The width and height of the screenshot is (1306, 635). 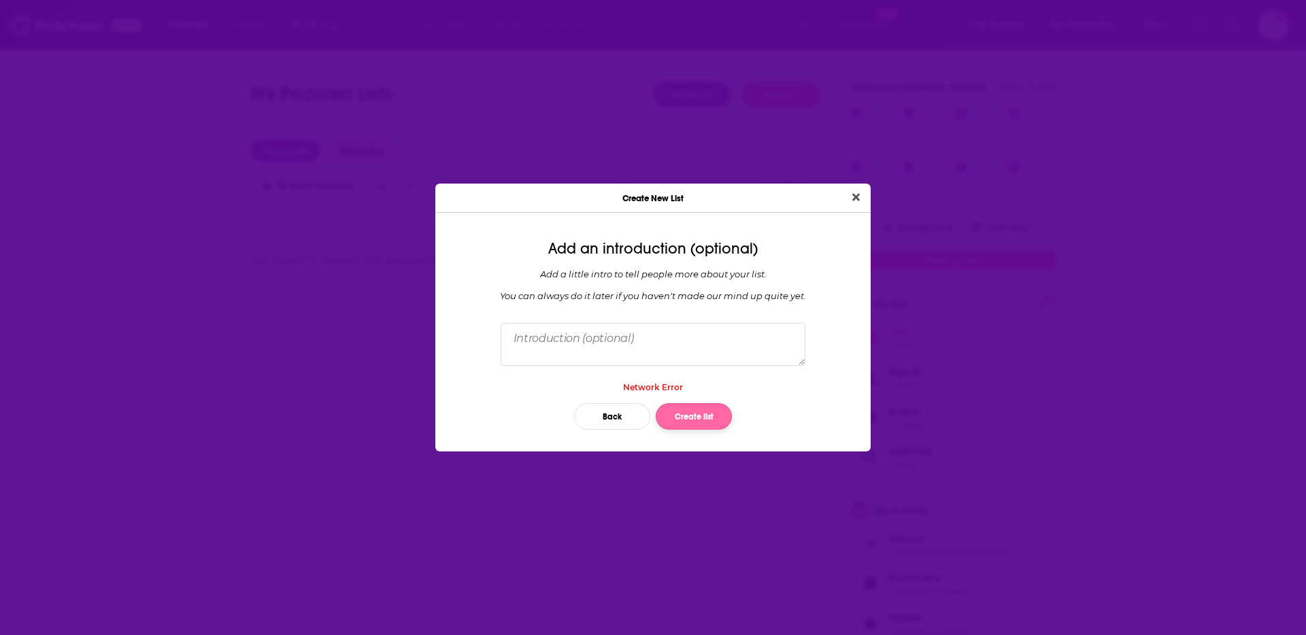 I want to click on button: Close, so click(x=855, y=197).